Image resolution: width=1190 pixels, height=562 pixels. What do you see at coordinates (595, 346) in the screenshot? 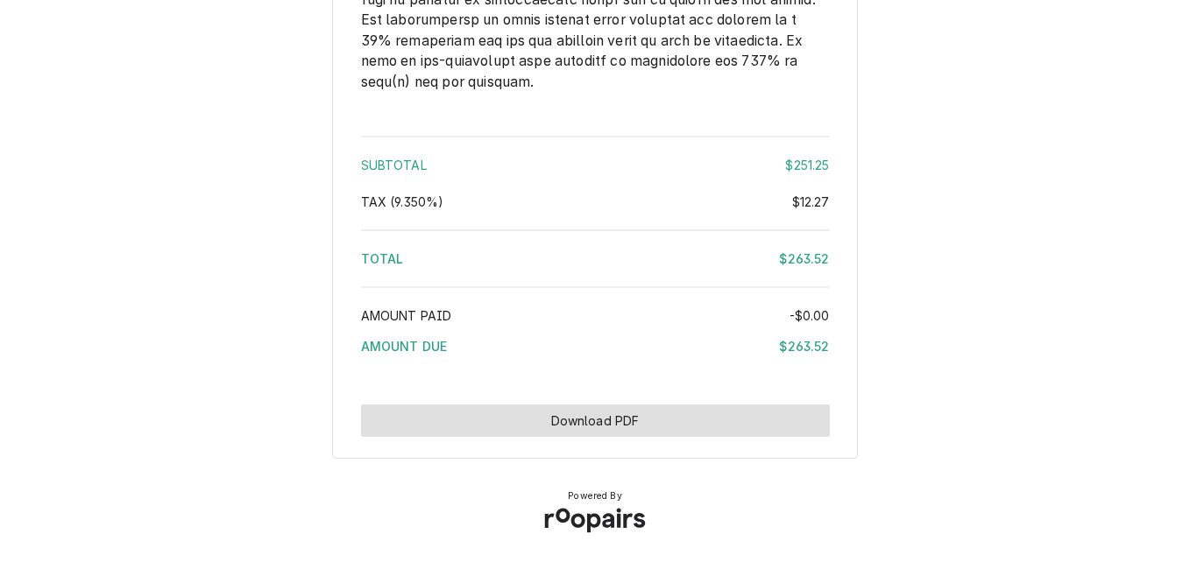
I see `div: Amount Due` at bounding box center [595, 346].